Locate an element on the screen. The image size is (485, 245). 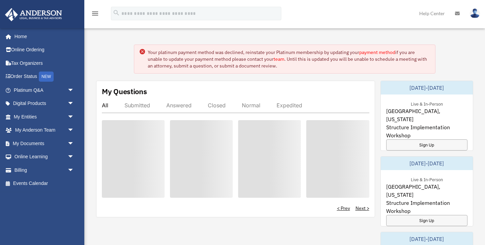
img: Anderson Advisors Platinum Portal is located at coordinates (33, 15).